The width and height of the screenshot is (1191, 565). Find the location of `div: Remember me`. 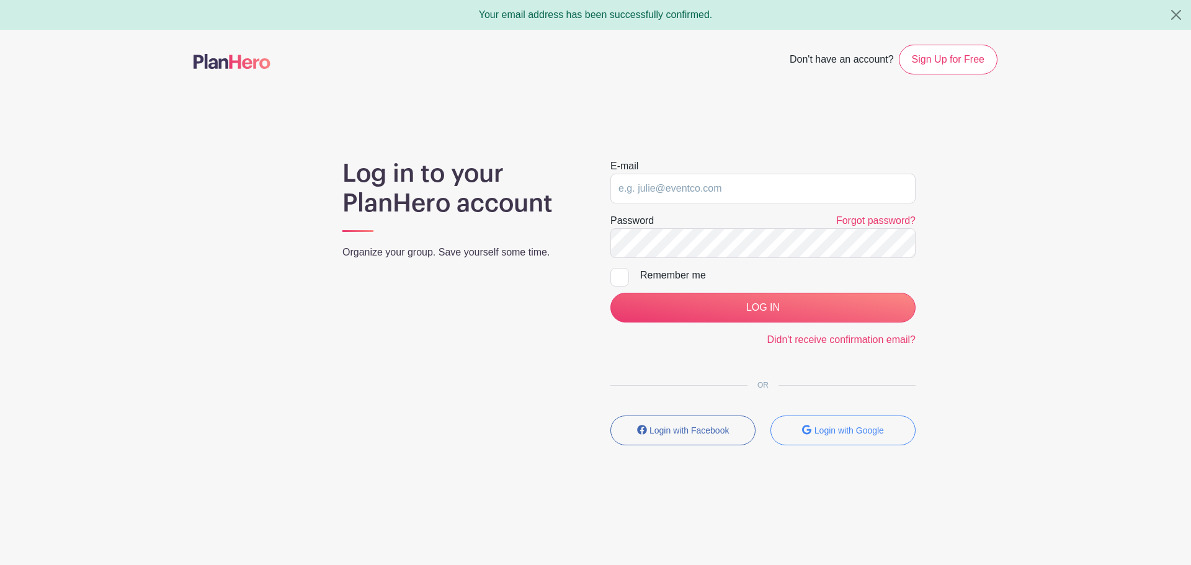

div: Remember me is located at coordinates (778, 275).